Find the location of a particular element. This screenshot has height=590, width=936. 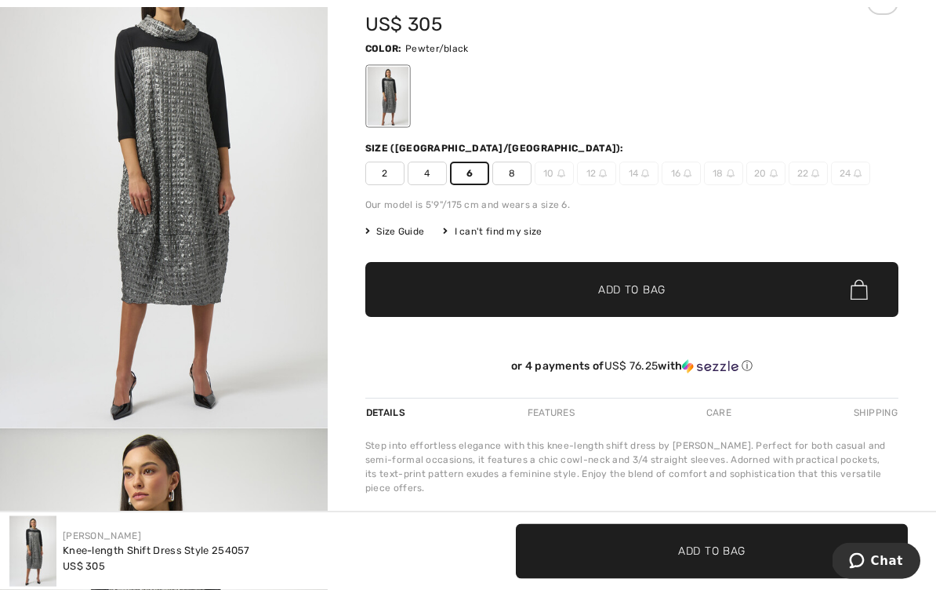

span: Pewter/black is located at coordinates (437, 49).